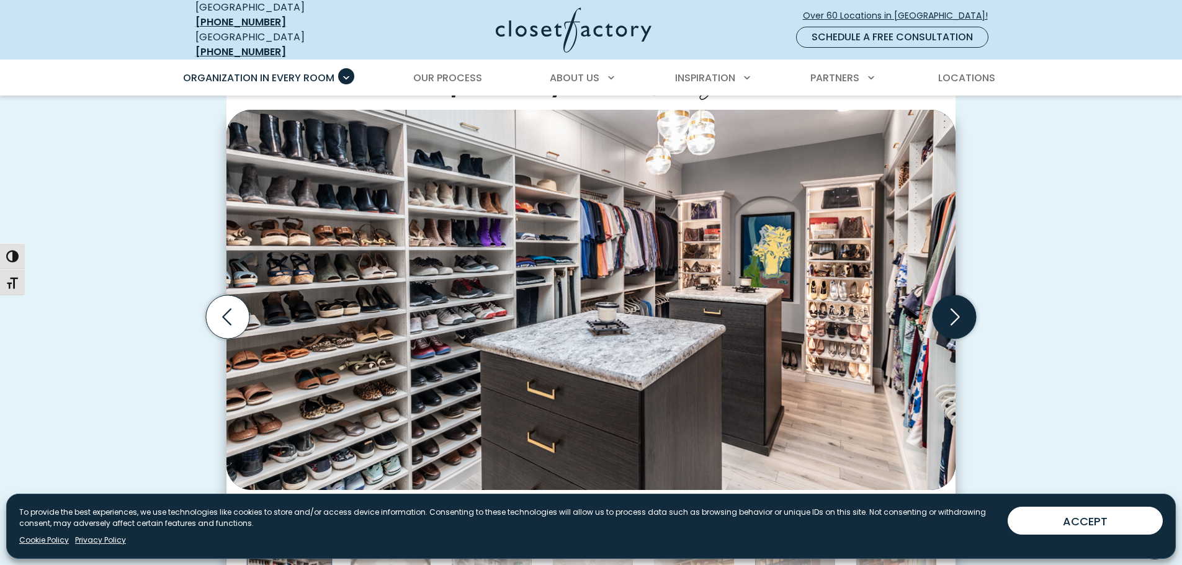 The height and width of the screenshot is (565, 1182). I want to click on button: Previous slide, so click(228, 317).